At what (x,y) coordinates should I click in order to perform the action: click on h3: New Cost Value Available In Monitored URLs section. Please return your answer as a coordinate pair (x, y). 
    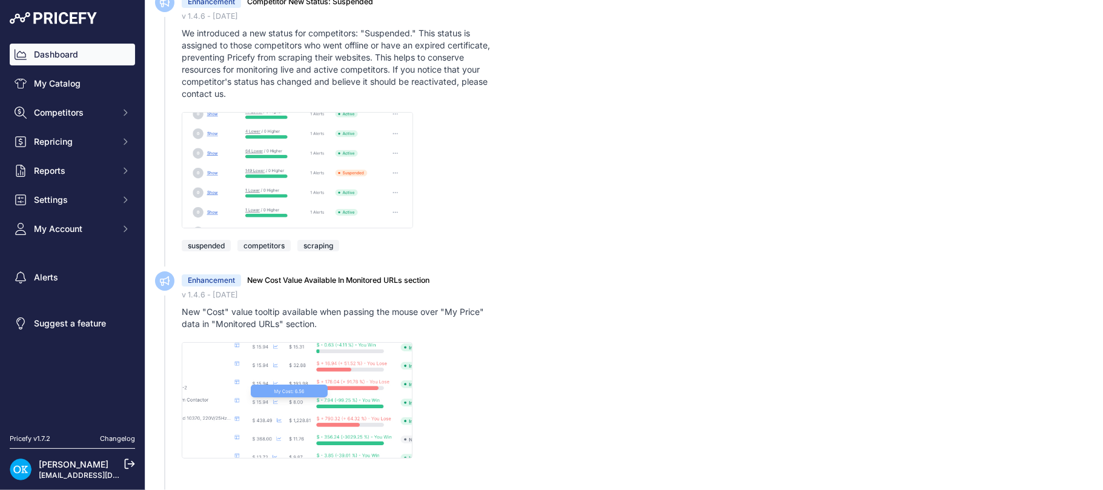
    Looking at the image, I should click on (338, 280).